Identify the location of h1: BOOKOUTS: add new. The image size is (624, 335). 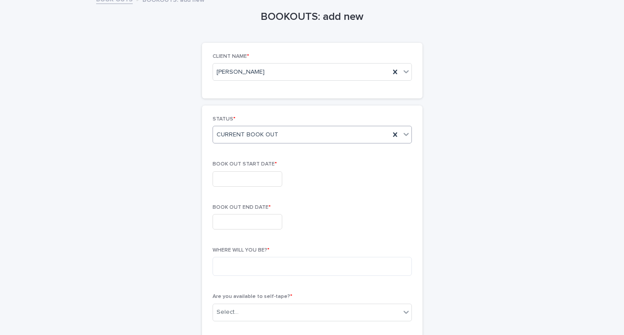
(312, 17).